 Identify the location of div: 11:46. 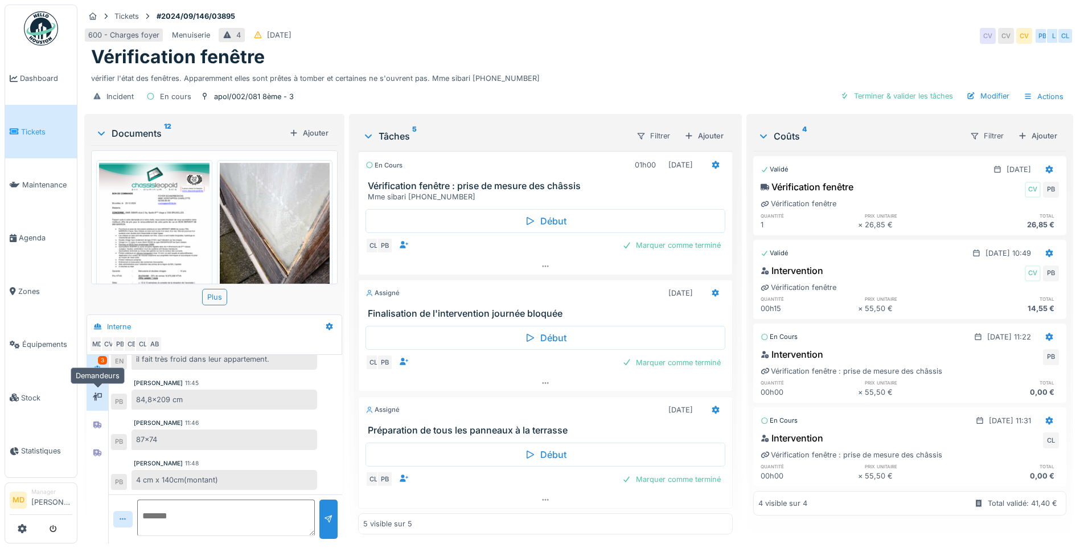
(192, 422).